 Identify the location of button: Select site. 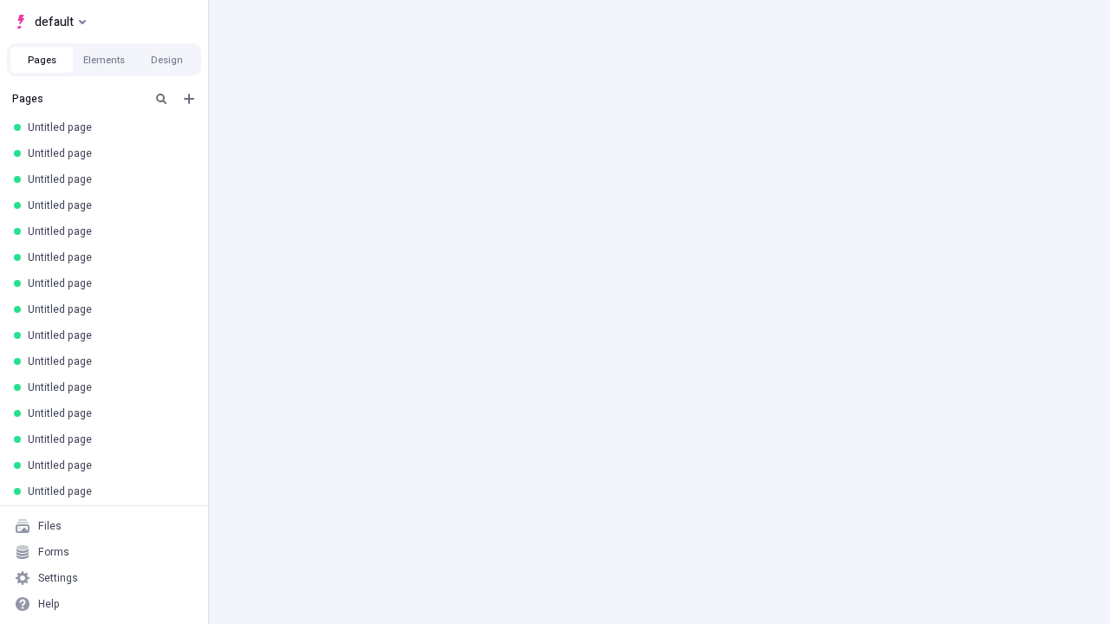
(49, 22).